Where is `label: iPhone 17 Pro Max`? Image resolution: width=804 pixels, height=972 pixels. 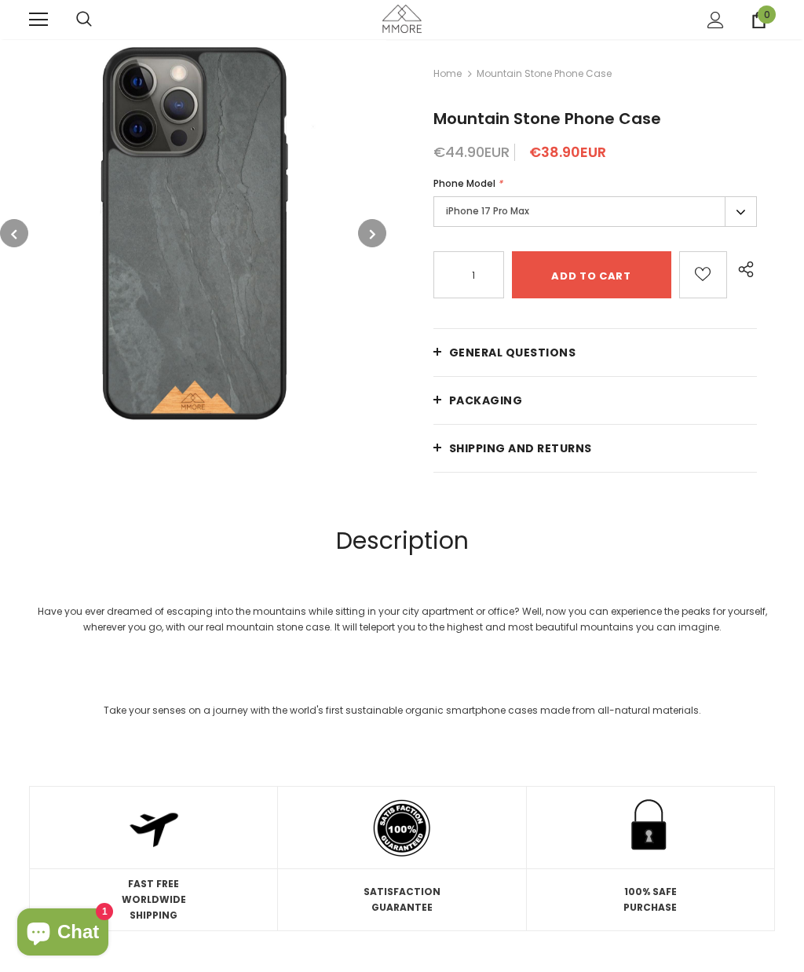
label: iPhone 17 Pro Max is located at coordinates (595, 211).